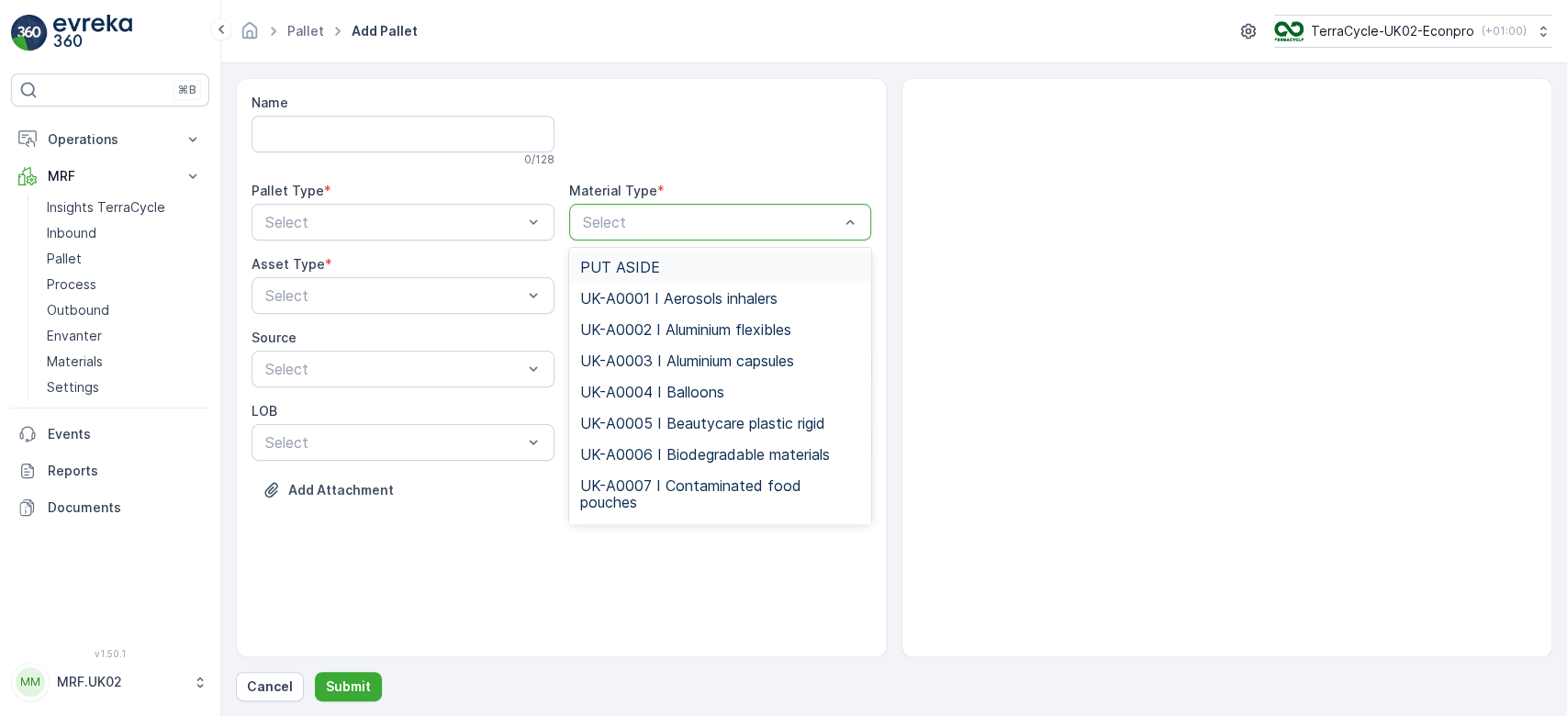  Describe the element at coordinates (702, 423) in the screenshot. I see `span: UK-A0005 I Beautycare plastic rigid` at that location.